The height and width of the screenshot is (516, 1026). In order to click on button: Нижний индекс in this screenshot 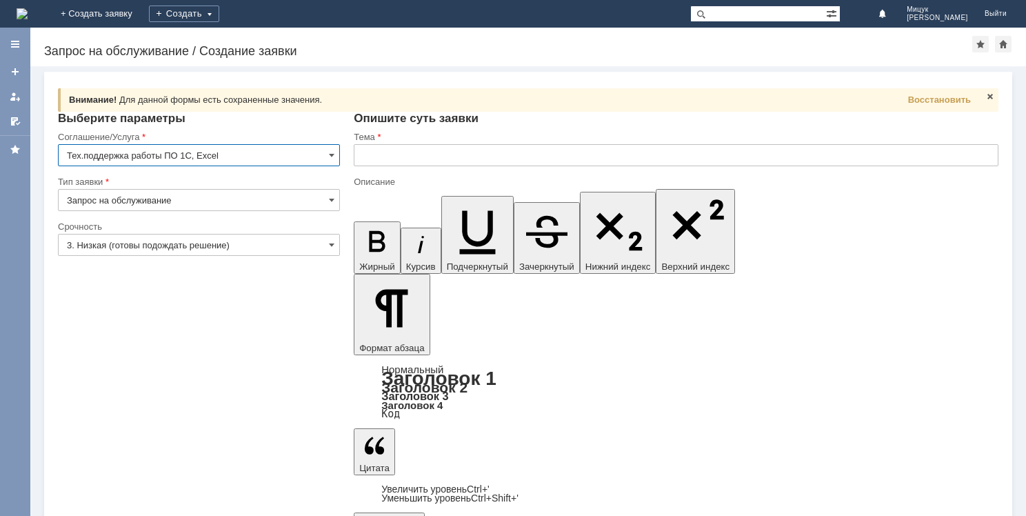, I will do `click(618, 232)`.